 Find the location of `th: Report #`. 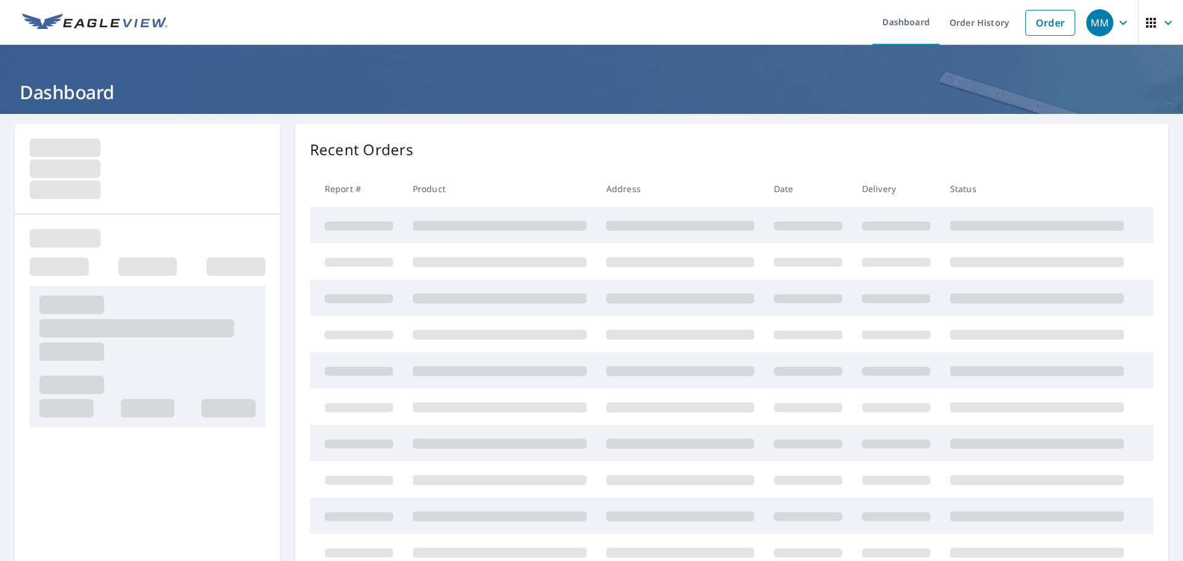

th: Report # is located at coordinates (356, 189).